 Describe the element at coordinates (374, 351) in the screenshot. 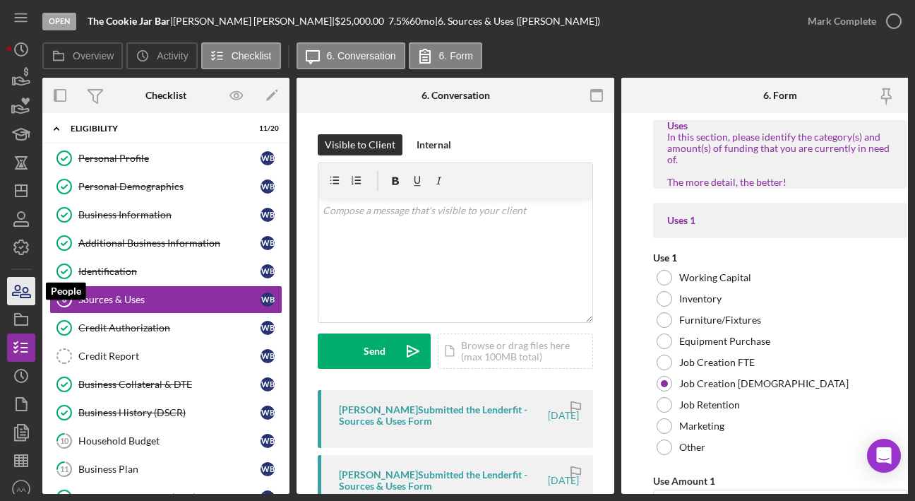

I see `div: Send` at that location.